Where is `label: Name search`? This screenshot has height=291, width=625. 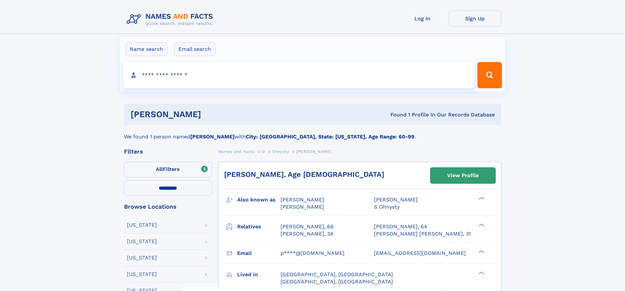
label: Name search is located at coordinates (146, 49).